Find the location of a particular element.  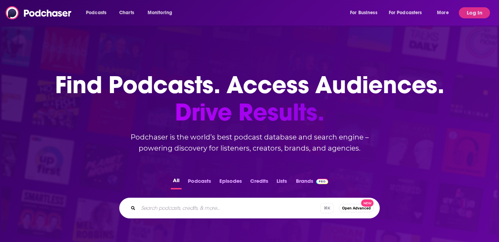

button: All is located at coordinates (176, 183).